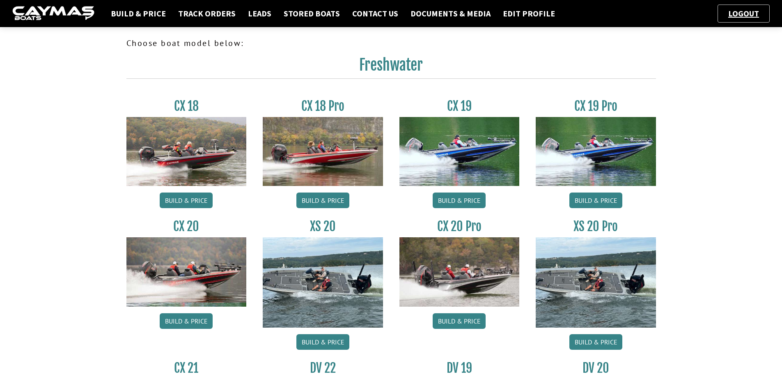 This screenshot has height=374, width=782. Describe the element at coordinates (450, 14) in the screenshot. I see `a: Documents & Media` at that location.